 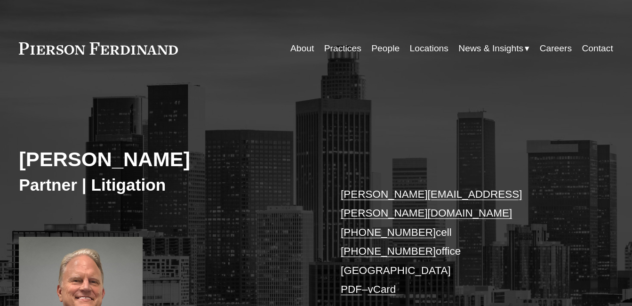 I want to click on h3: Partner | Litigation, so click(x=167, y=185).